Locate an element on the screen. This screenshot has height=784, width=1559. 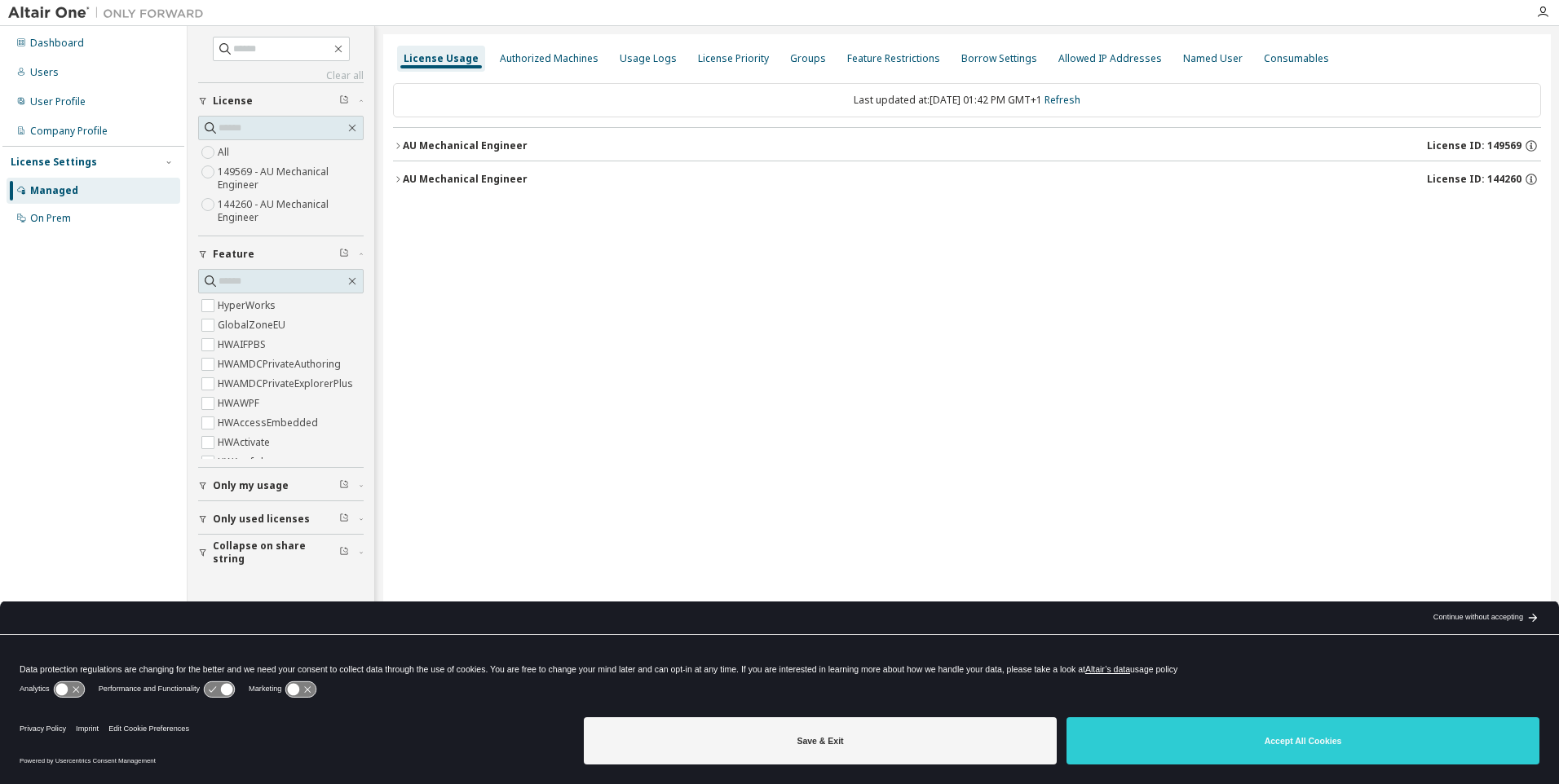
div: Usage Logs is located at coordinates (648, 59).